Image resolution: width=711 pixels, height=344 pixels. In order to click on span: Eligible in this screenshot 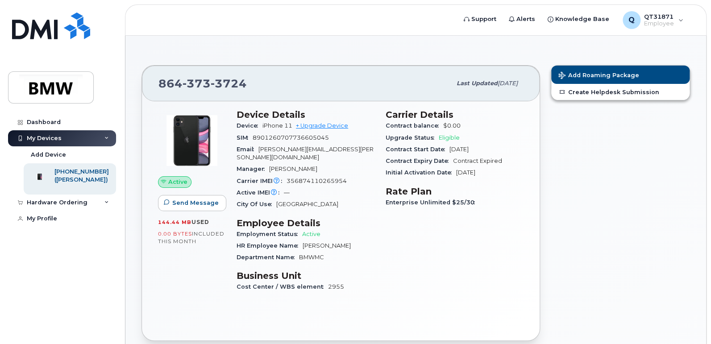, I will do `click(449, 137)`.